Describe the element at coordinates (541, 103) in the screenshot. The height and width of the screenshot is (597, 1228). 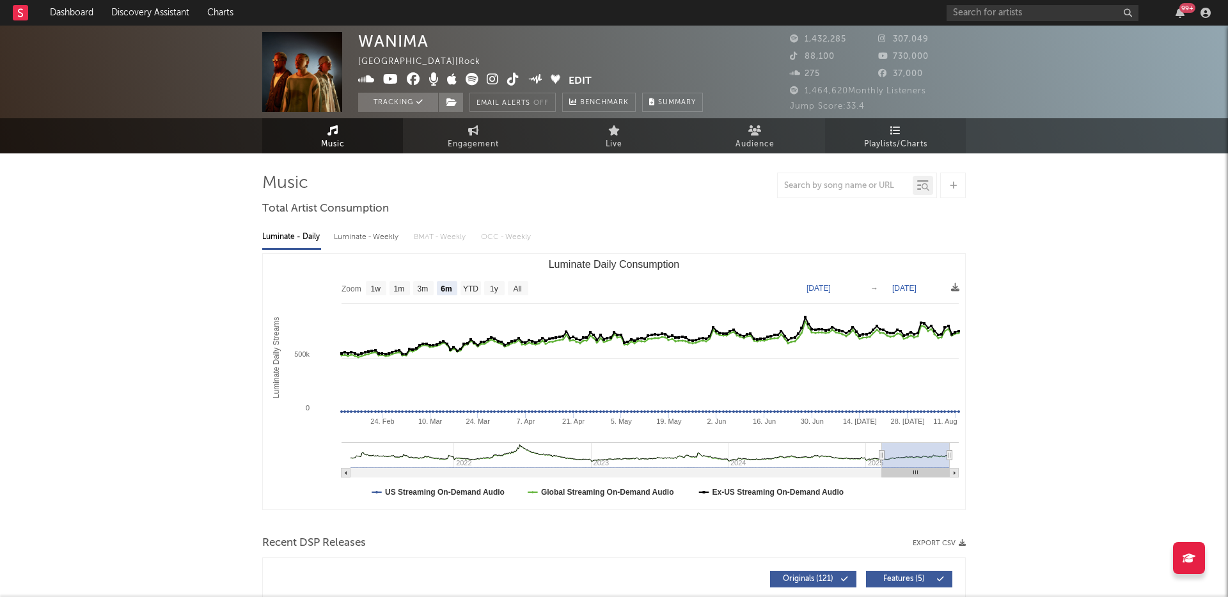
I see `em: Off` at that location.